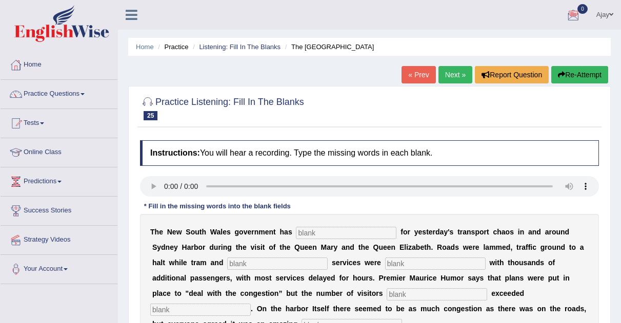 The width and height of the screenshot is (621, 323). I want to click on b: Q, so click(376, 248).